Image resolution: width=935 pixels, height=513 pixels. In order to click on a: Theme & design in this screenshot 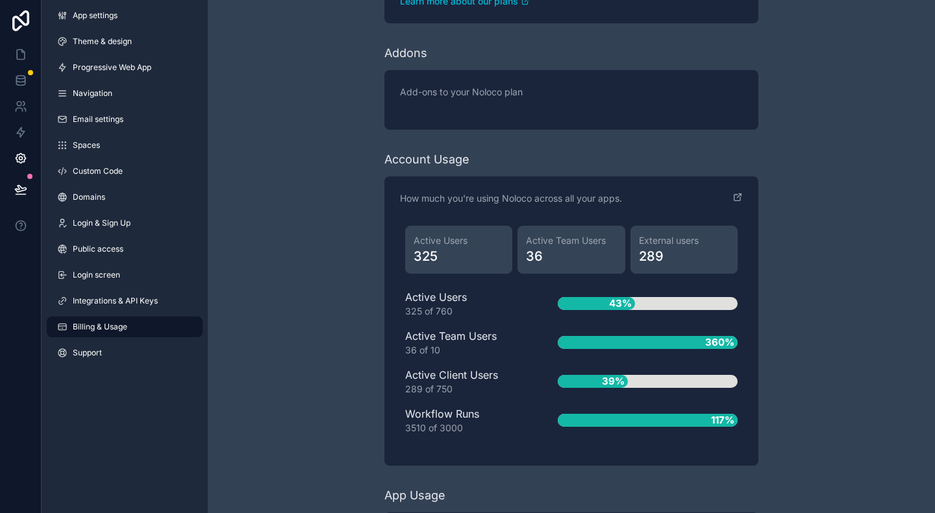, I will do `click(125, 42)`.